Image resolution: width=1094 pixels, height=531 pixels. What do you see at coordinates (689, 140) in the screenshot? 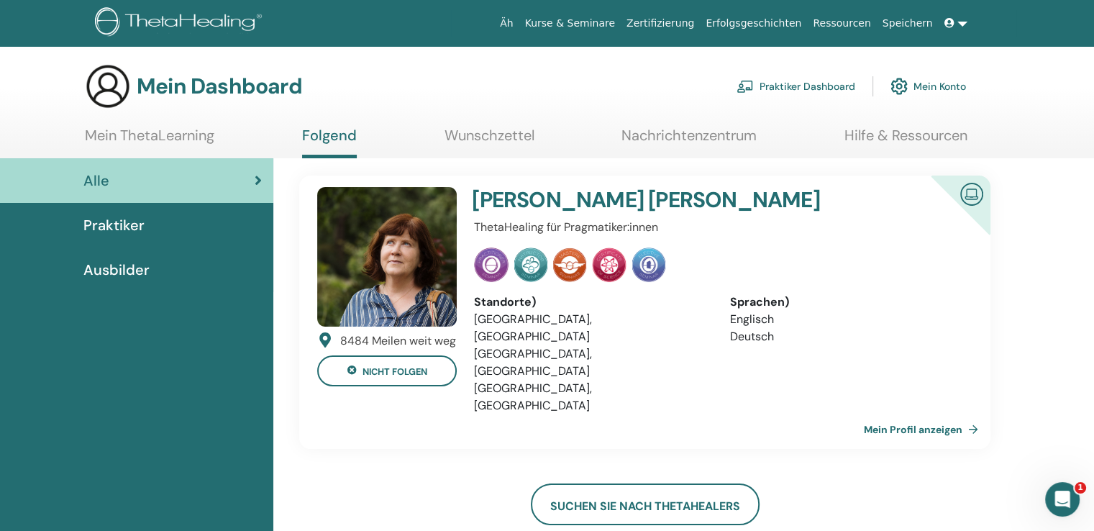
I see `a: Nachrichtenzentrum` at bounding box center [689, 140].